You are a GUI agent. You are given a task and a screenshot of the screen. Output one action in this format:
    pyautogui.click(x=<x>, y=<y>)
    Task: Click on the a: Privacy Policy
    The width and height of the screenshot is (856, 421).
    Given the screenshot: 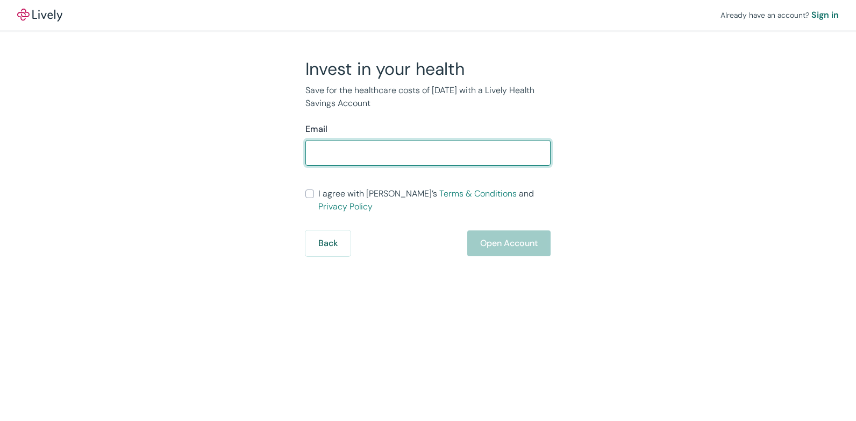 What is the action you would take?
    pyautogui.click(x=345, y=206)
    